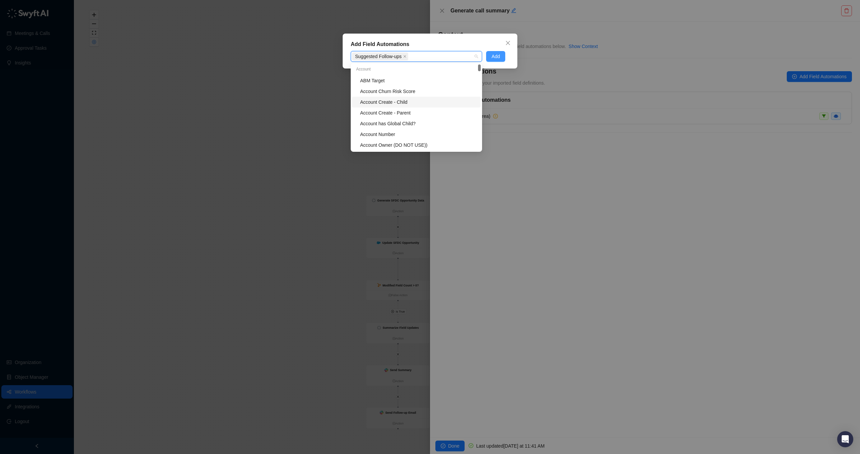 This screenshot has width=860, height=454. Describe the element at coordinates (430, 44) in the screenshot. I see `div: Add Field Automations` at that location.